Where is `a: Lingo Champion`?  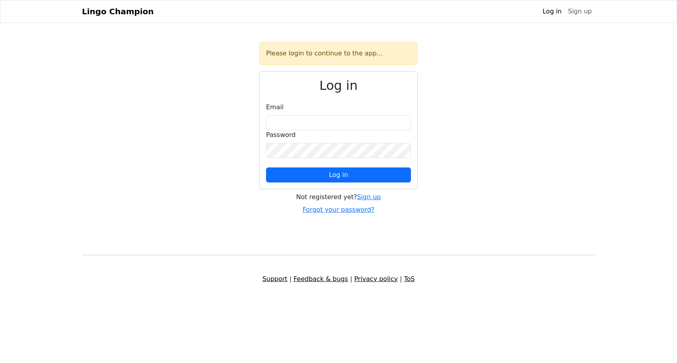
a: Lingo Champion is located at coordinates (118, 11).